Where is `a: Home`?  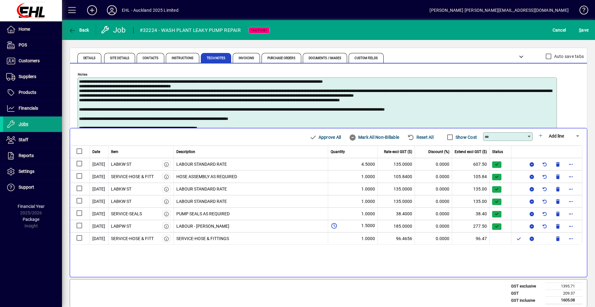
a: Home is located at coordinates (33, 29).